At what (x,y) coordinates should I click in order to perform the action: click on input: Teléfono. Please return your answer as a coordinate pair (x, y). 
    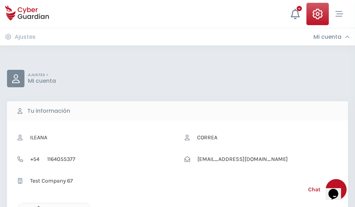
    Looking at the image, I should click on (107, 159).